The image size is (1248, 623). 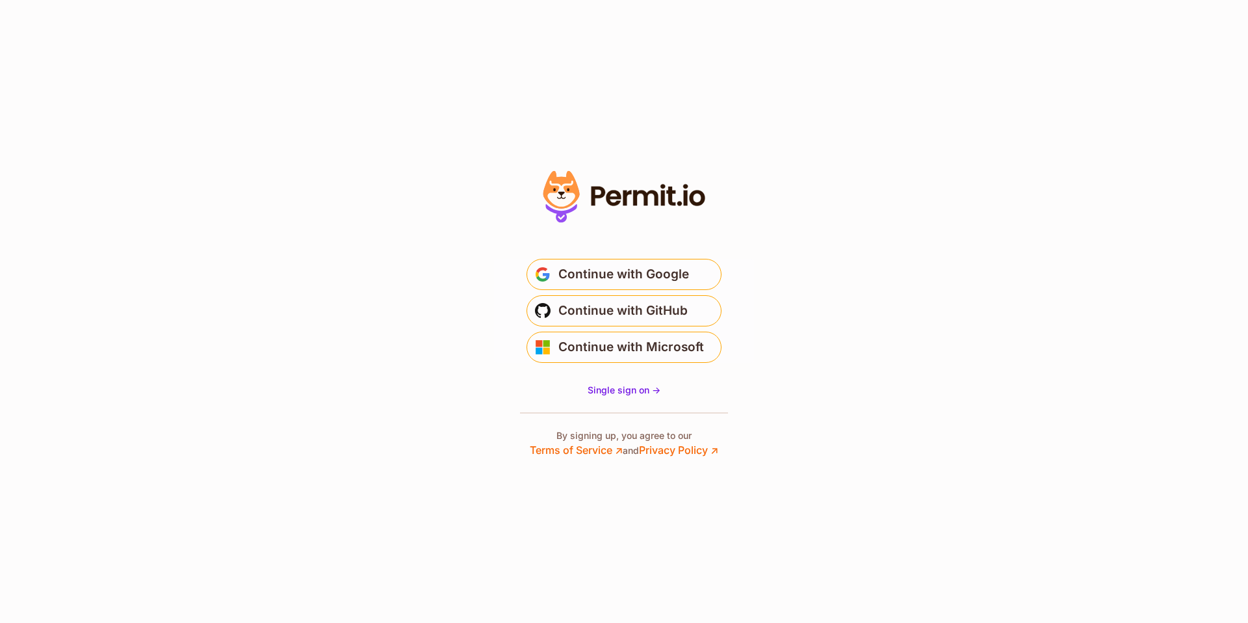 I want to click on span: Single sign on ->, so click(x=624, y=389).